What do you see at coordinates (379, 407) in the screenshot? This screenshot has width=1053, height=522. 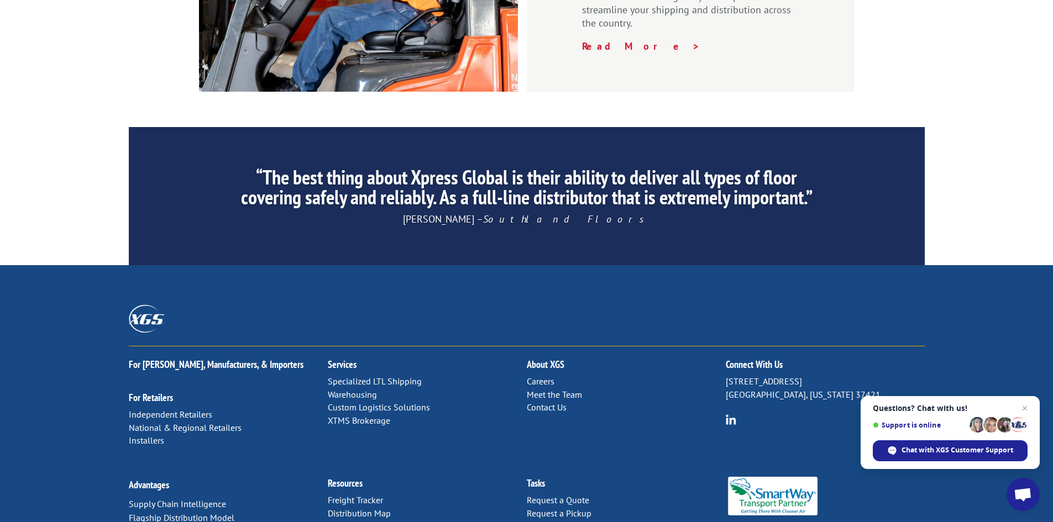 I see `a: Custom Logistics Solutions` at bounding box center [379, 407].